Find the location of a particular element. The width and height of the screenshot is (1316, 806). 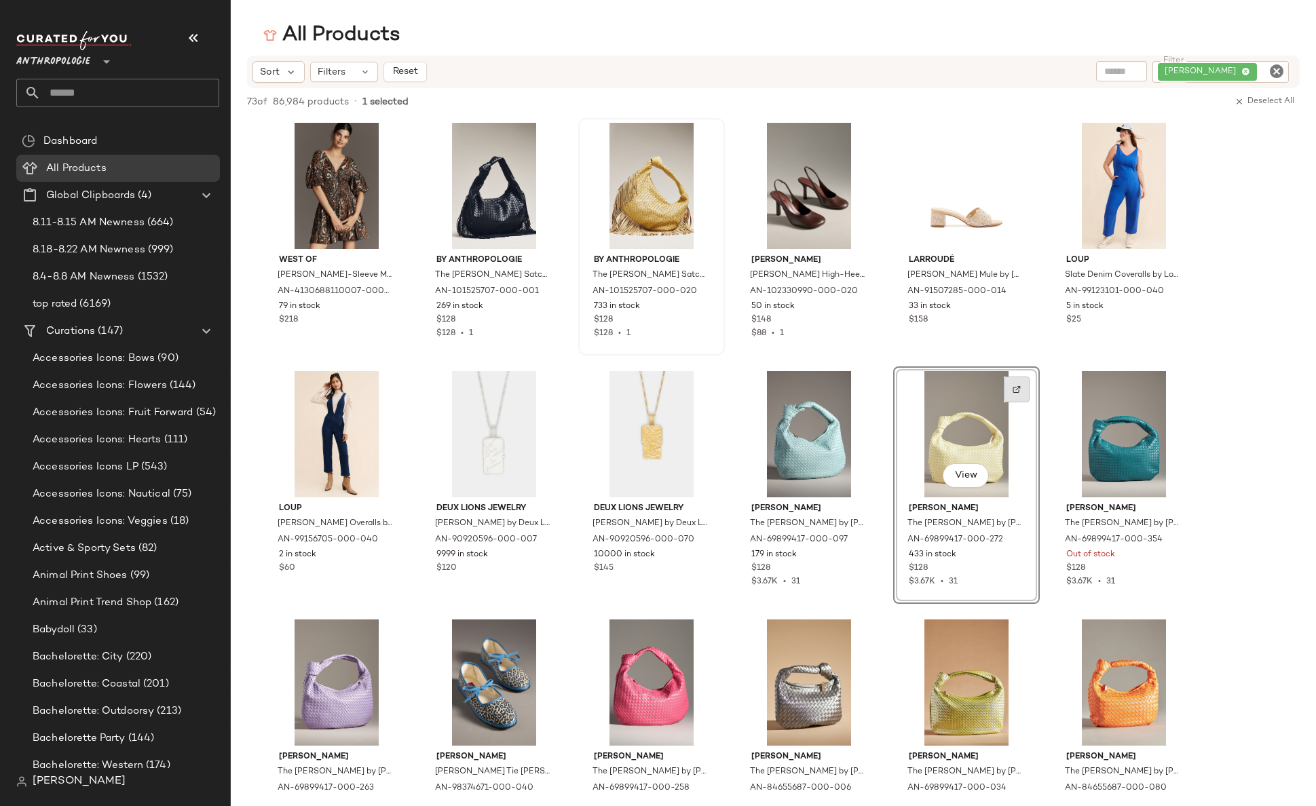

span: (99) is located at coordinates (138, 575).